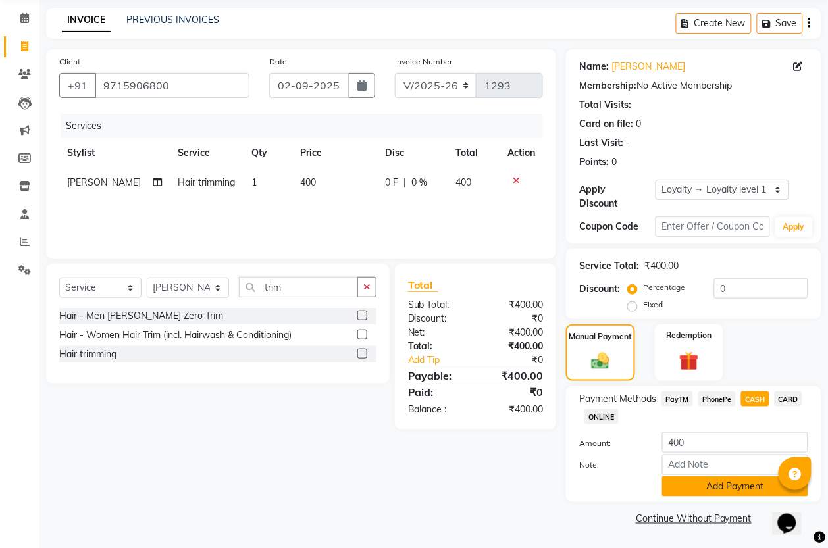  I want to click on label: Invoice Number, so click(423, 62).